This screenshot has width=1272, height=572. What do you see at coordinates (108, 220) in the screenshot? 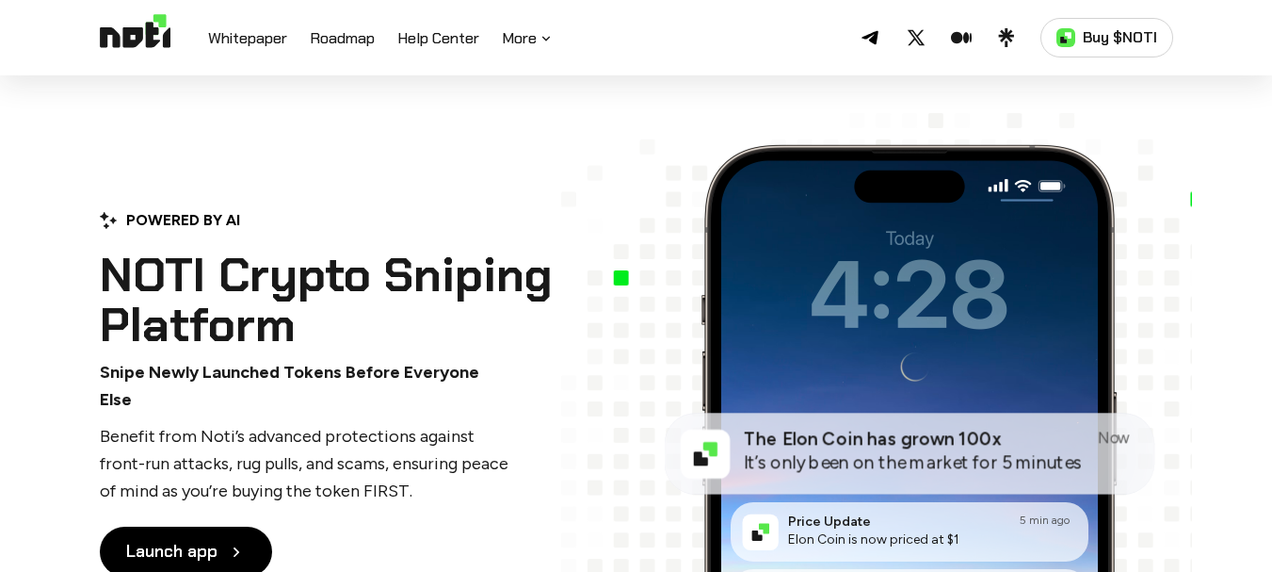
I see `img: Powered by AI` at bounding box center [108, 220].